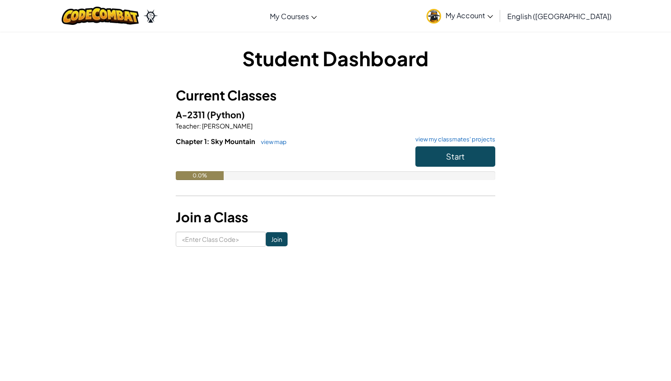  Describe the element at coordinates (456, 156) in the screenshot. I see `button: Start` at that location.